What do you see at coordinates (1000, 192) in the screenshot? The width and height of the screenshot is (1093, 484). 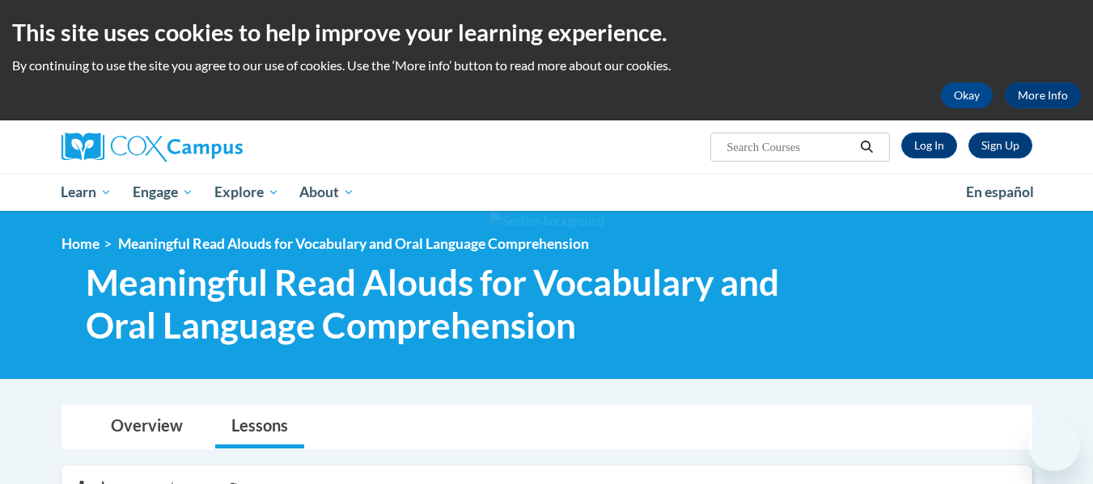 I see `span: En español` at bounding box center [1000, 192].